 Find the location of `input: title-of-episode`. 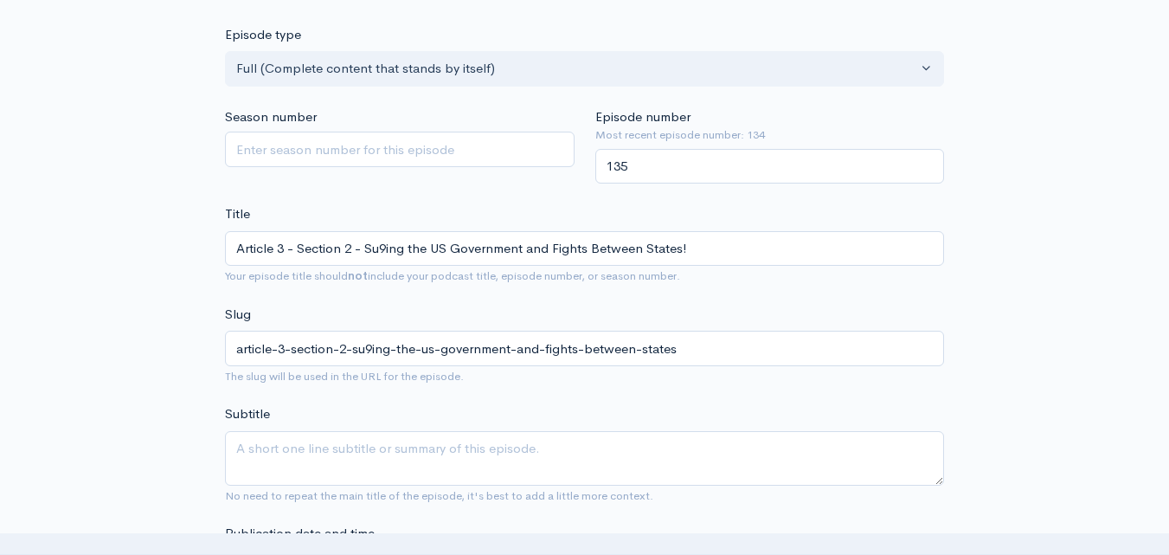

input: title-of-episode is located at coordinates (584, 348).